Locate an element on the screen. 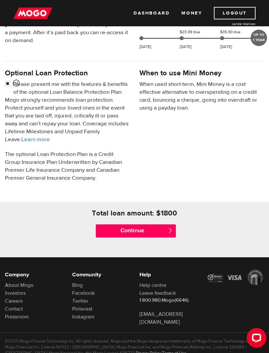 This screenshot has height=353, width=269. span: $35.90 due is located at coordinates (237, 32).